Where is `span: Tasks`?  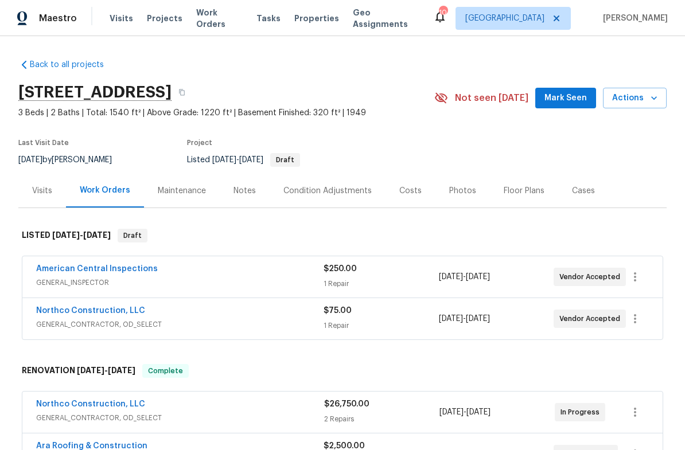 span: Tasks is located at coordinates (268, 18).